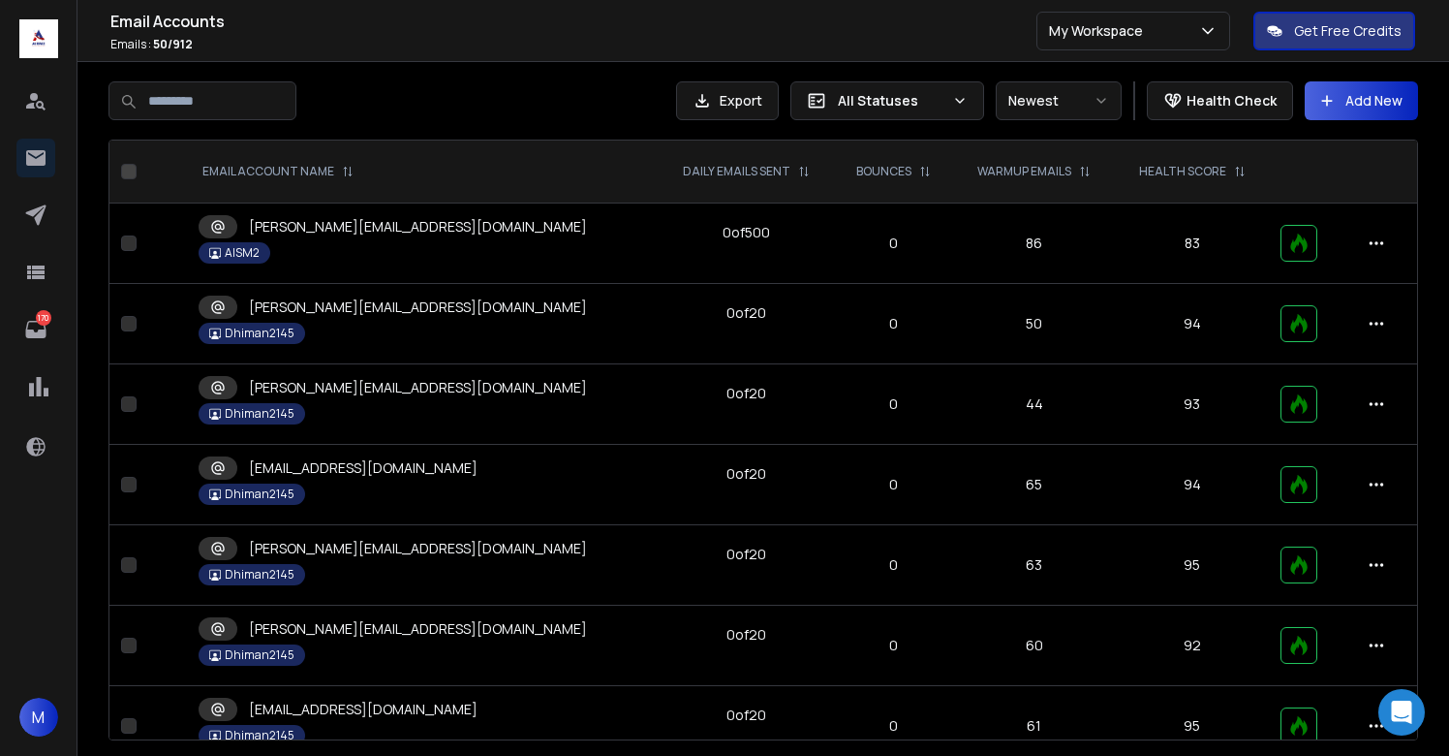 The height and width of the screenshot is (756, 1449). What do you see at coordinates (1034, 324) in the screenshot?
I see `td: 50` at bounding box center [1034, 324].